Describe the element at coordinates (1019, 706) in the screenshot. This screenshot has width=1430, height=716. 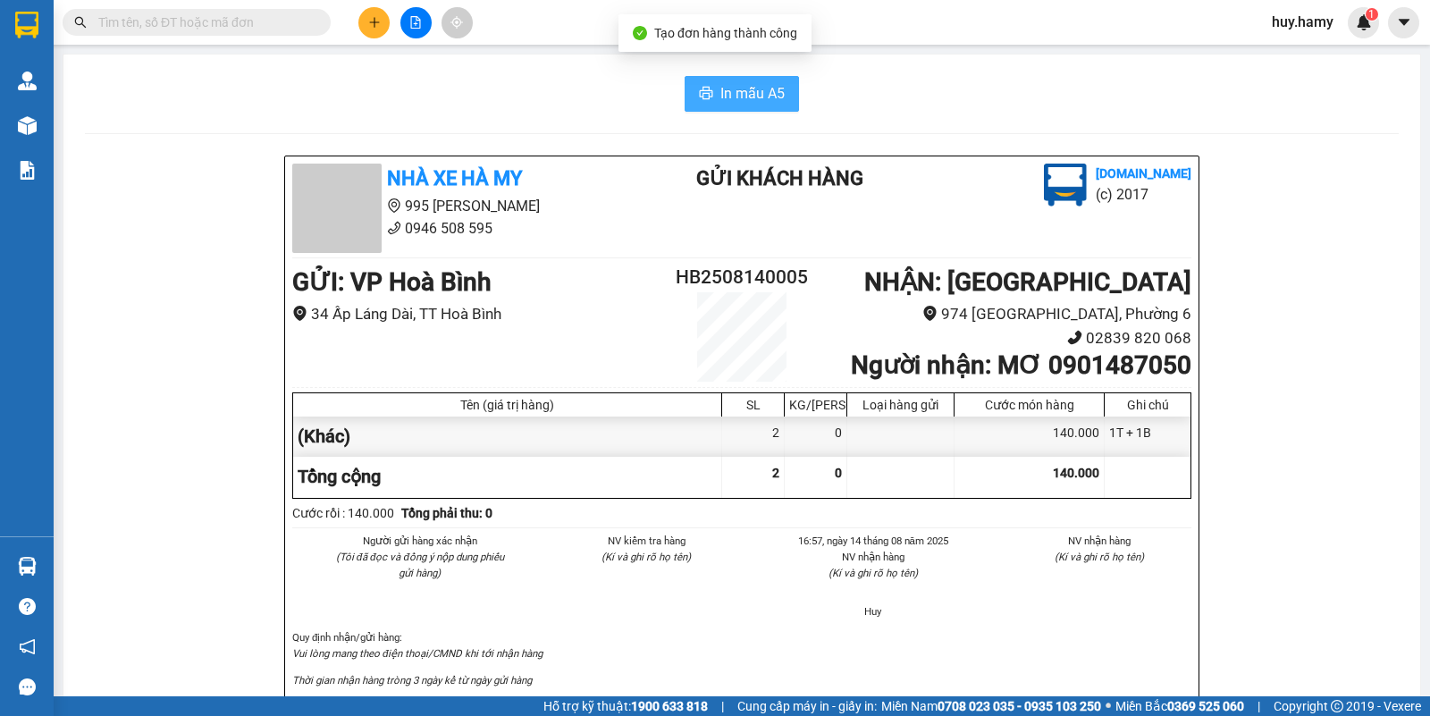
I see `strong: 0708 023 035 - 0935 103 250` at that location.